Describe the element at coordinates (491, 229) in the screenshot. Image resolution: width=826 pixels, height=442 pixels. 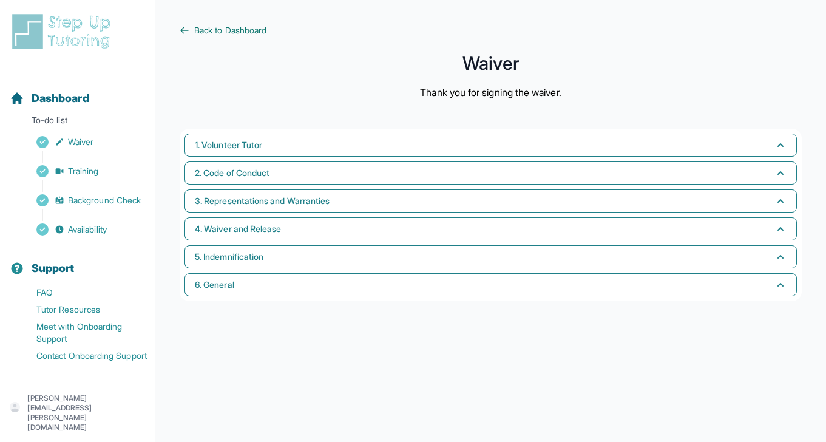
I see `button: 4. Waiver and Release` at that location.